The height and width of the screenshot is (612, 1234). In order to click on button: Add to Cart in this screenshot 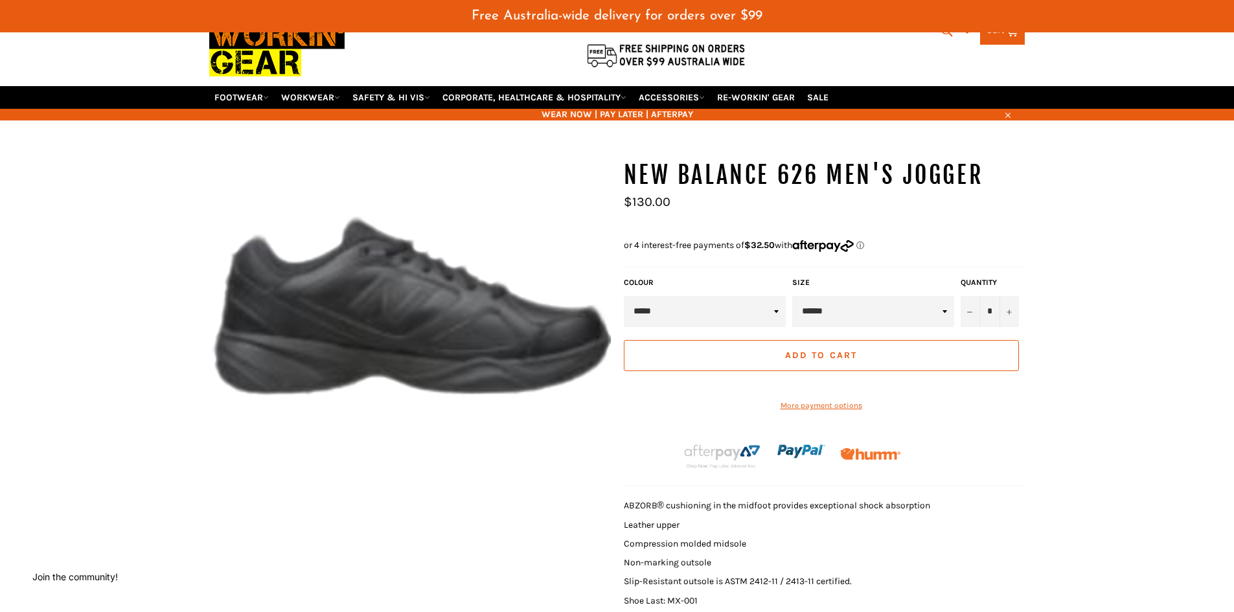, I will do `click(822, 356)`.